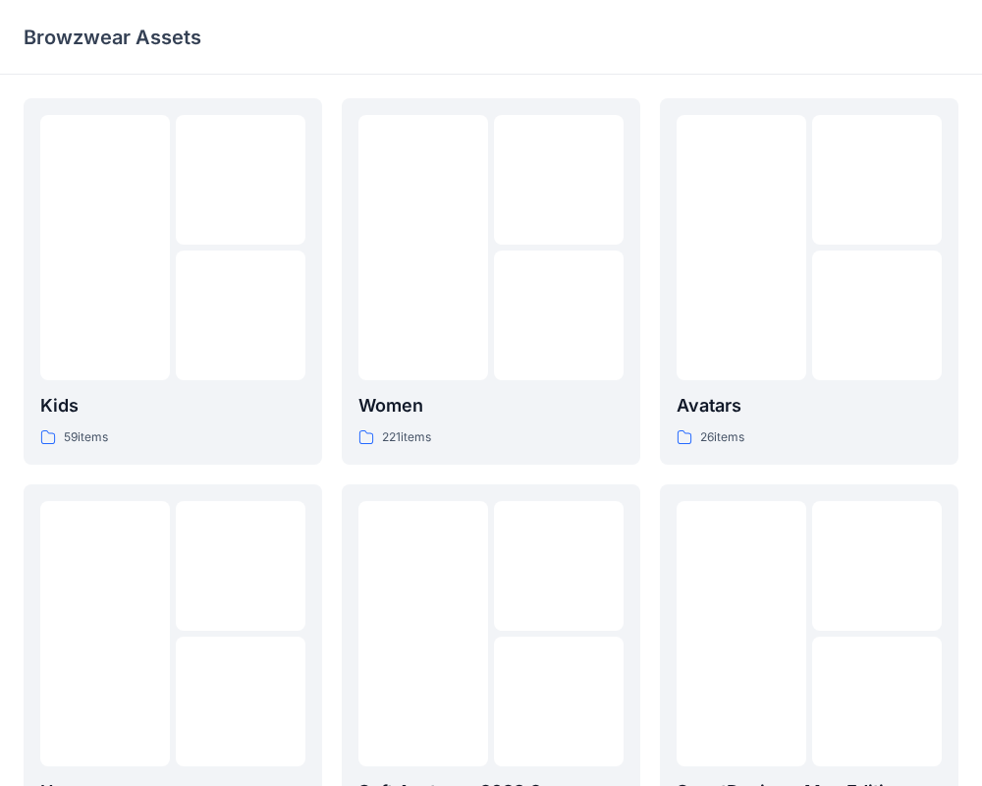 The height and width of the screenshot is (786, 982). What do you see at coordinates (173, 281) in the screenshot?
I see `a: Kids59items` at bounding box center [173, 281].